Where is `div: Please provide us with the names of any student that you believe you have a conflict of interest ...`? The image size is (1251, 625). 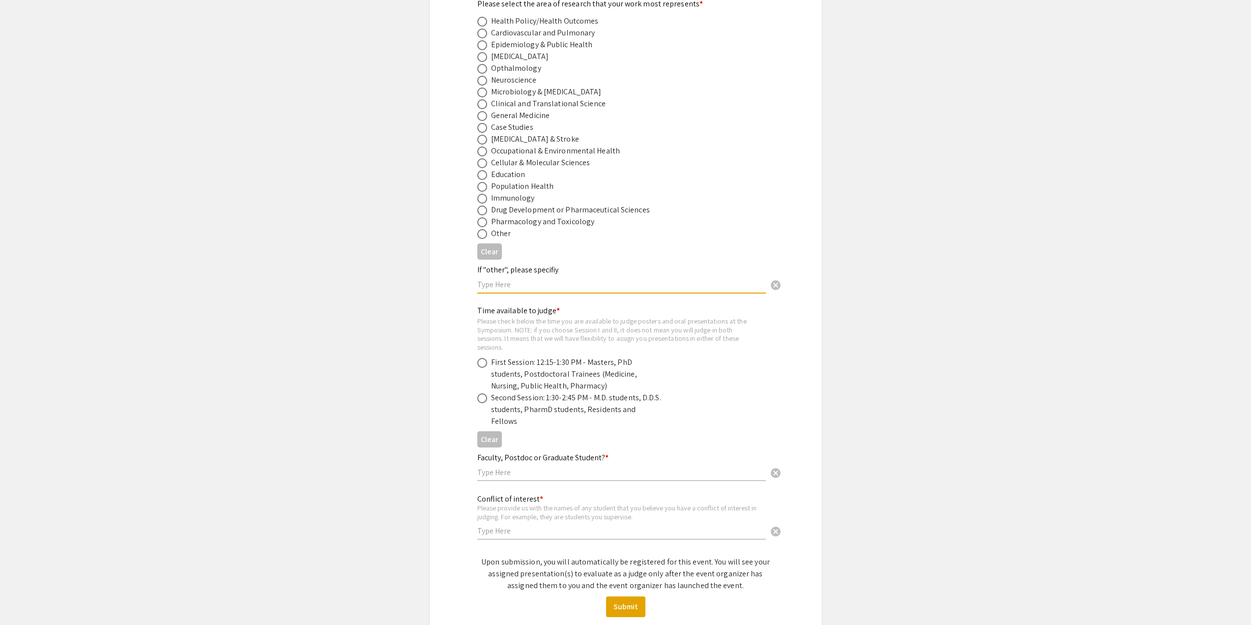
div: Please provide us with the names of any student that you believe you have a conflict of interest ... is located at coordinates (621, 512).